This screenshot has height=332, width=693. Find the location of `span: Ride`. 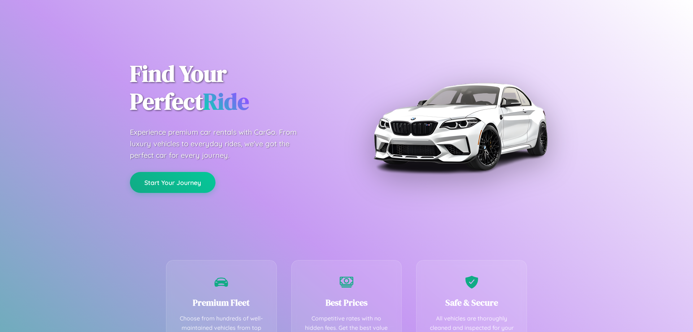

span: Ride is located at coordinates (226, 101).